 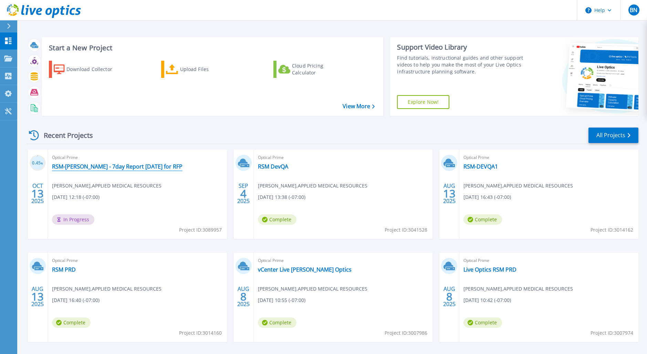 I want to click on div: Cloud Pricing Calculator, so click(x=320, y=69).